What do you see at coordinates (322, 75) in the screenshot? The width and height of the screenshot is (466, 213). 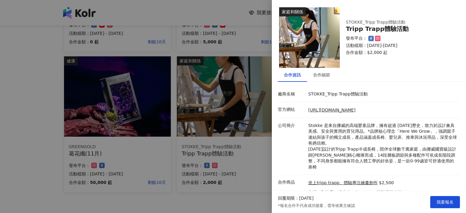 I see `div: 合作細節` at bounding box center [322, 75].